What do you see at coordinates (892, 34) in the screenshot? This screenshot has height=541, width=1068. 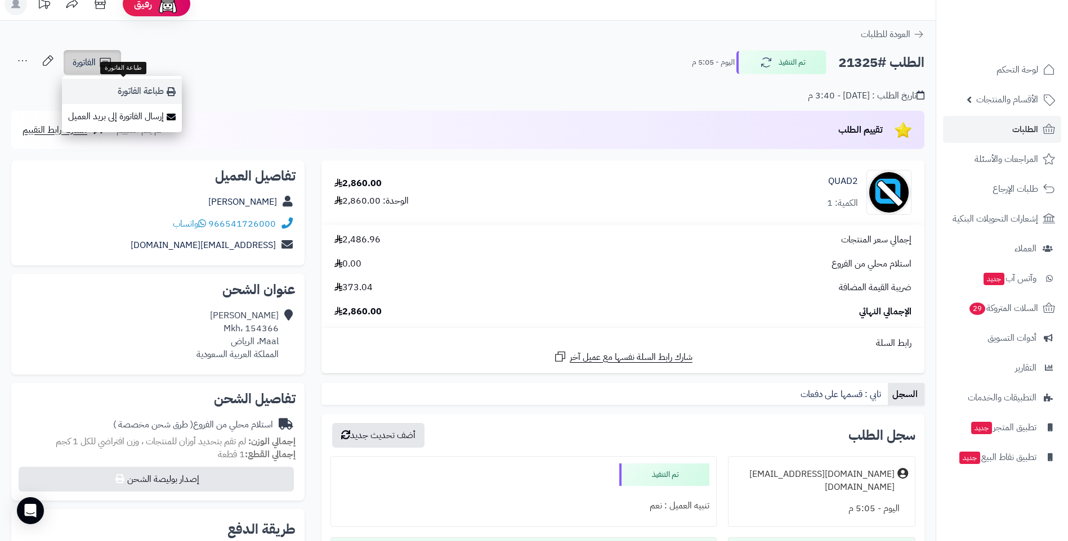 I see `a: العودة للطلبات` at bounding box center [892, 34].